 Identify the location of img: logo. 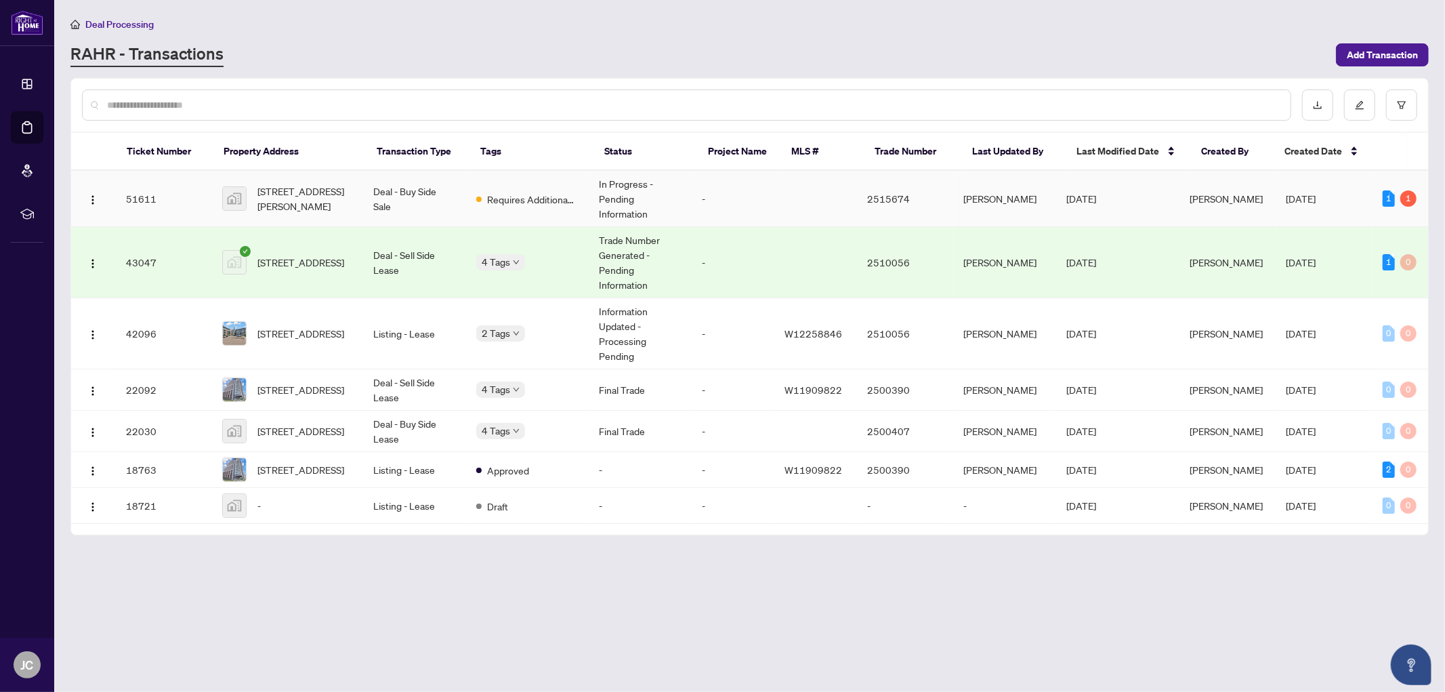
(27, 22).